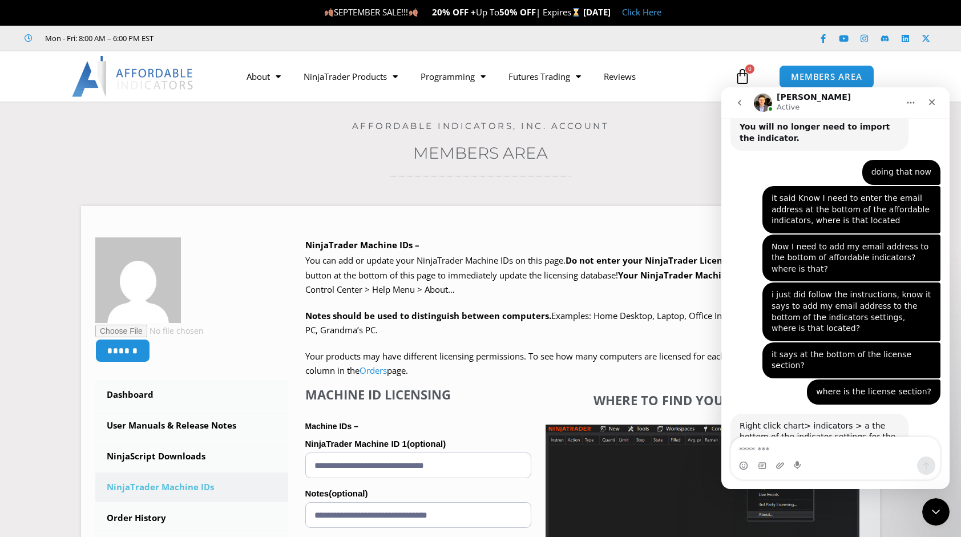 The image size is (961, 537). Describe the element at coordinates (518, 12) in the screenshot. I see `strong: 50% OFF` at that location.